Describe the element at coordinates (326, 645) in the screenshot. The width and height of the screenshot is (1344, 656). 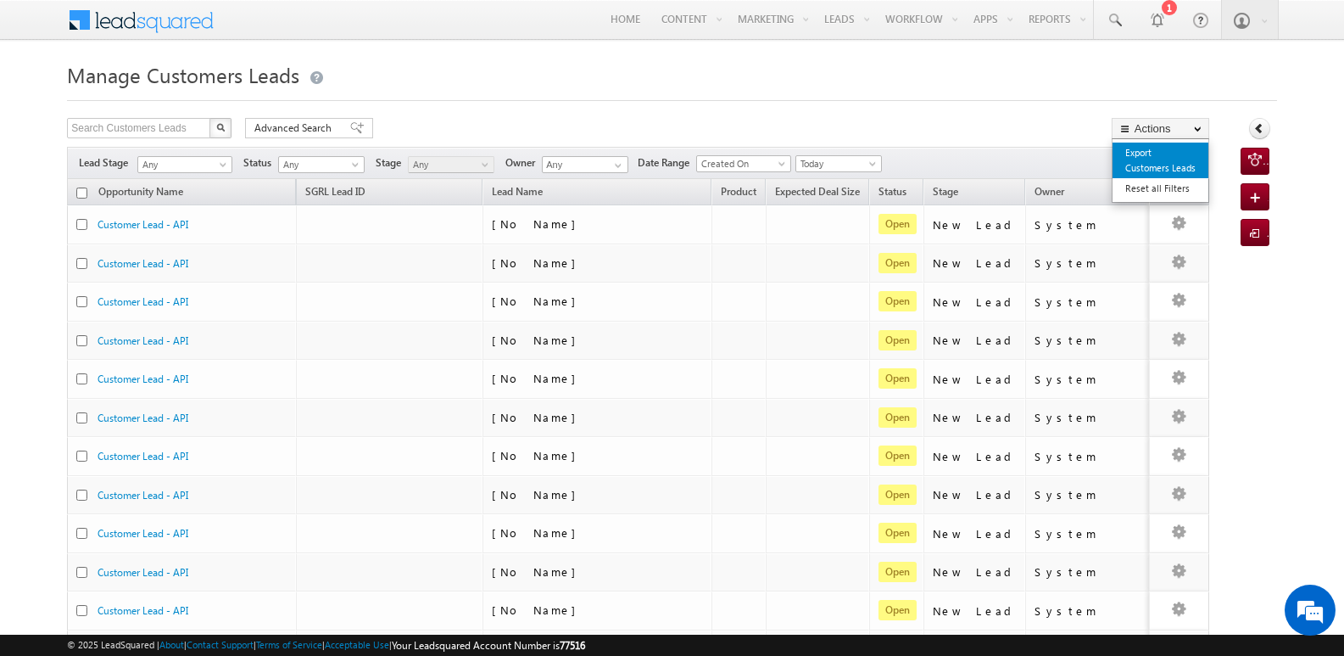
I see `span: © 2025 LeadSquared | | | | |` at that location.